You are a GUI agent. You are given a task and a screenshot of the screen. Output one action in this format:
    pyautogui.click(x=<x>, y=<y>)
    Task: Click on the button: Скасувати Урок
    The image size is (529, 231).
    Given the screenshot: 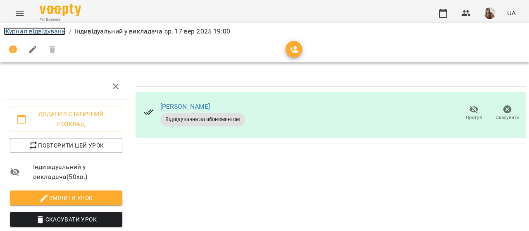 What is the action you would take?
    pyautogui.click(x=66, y=220)
    